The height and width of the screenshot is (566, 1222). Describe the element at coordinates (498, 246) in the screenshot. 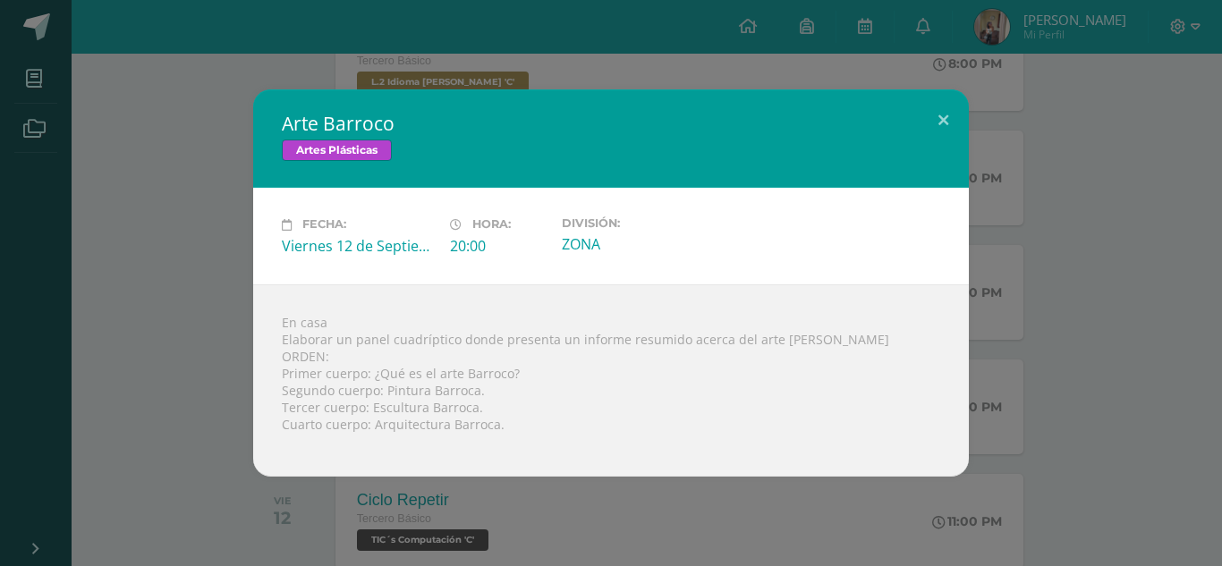

I see `div: 20:00` at that location.